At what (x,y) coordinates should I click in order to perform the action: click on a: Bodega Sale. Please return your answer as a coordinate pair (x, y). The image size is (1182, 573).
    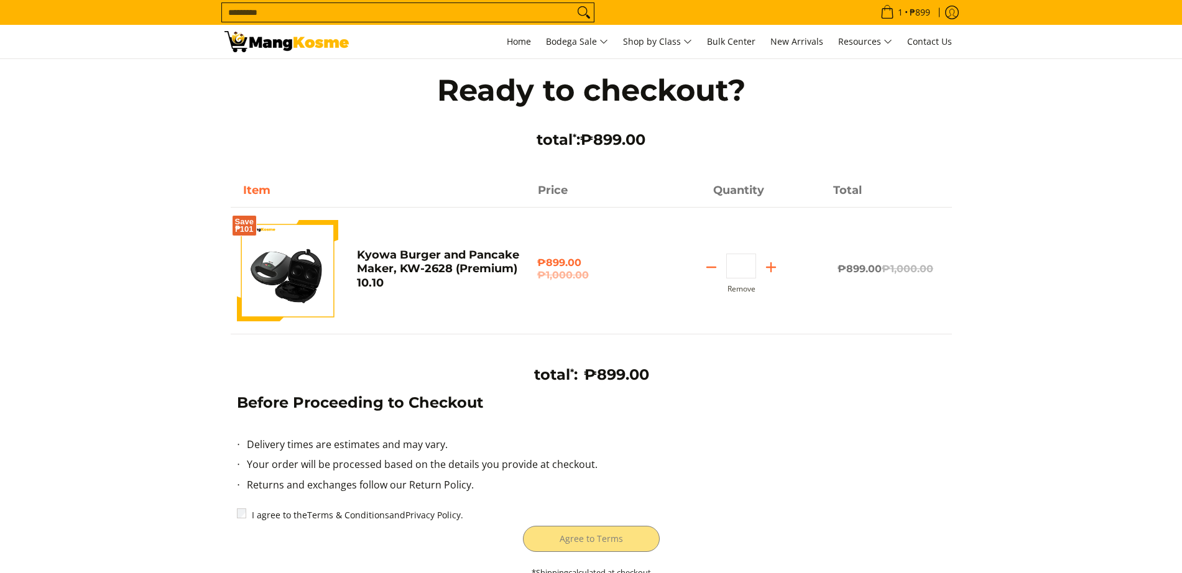
    Looking at the image, I should click on (577, 42).